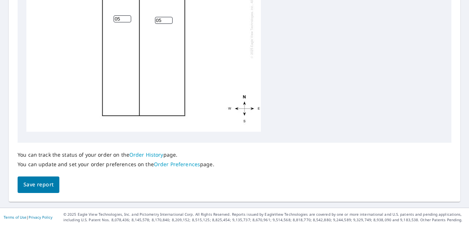 The image size is (469, 226). What do you see at coordinates (38, 184) in the screenshot?
I see `span: Save report` at bounding box center [38, 184].